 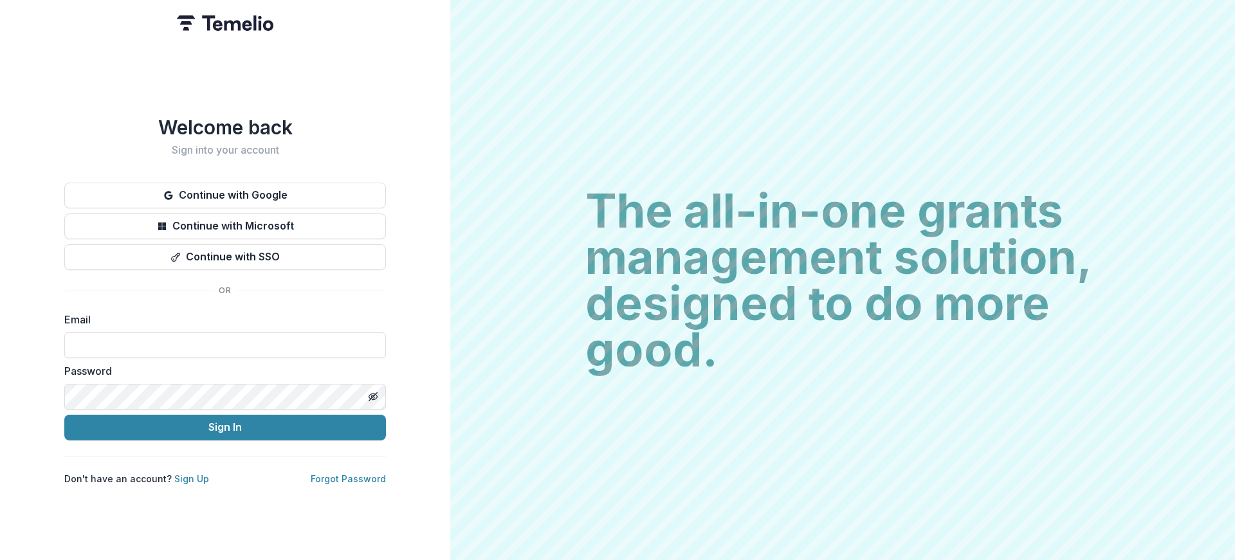 What do you see at coordinates (225, 150) in the screenshot?
I see `h2: Sign into your account` at bounding box center [225, 150].